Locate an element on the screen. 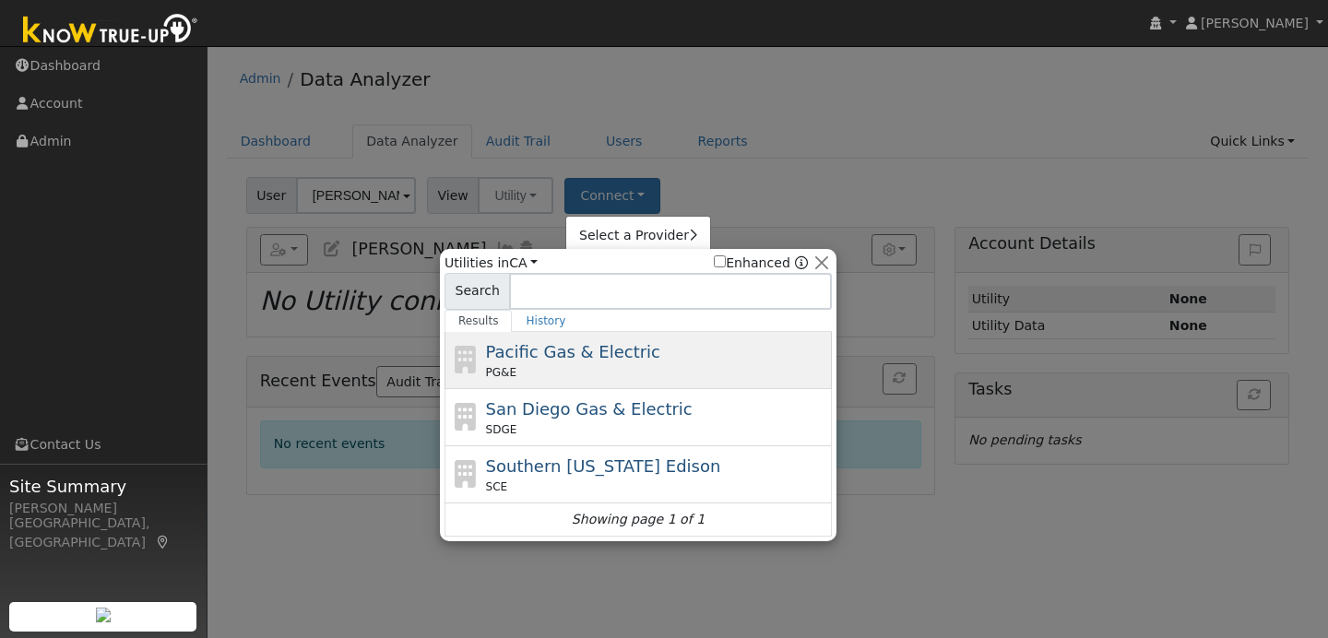  span: Site Summary is located at coordinates (103, 486).